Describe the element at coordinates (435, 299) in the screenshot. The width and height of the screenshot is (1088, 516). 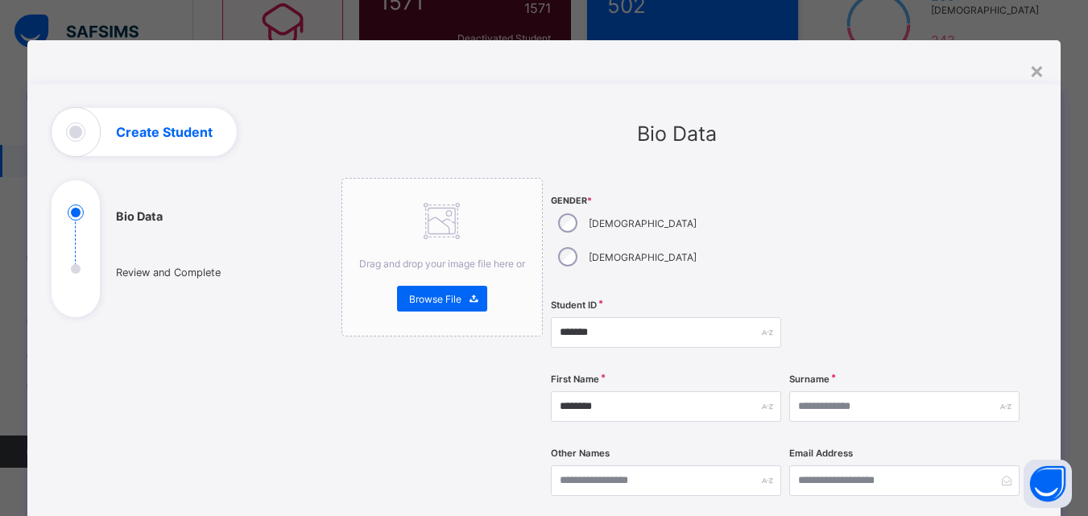
I see `span: Browse File` at that location.